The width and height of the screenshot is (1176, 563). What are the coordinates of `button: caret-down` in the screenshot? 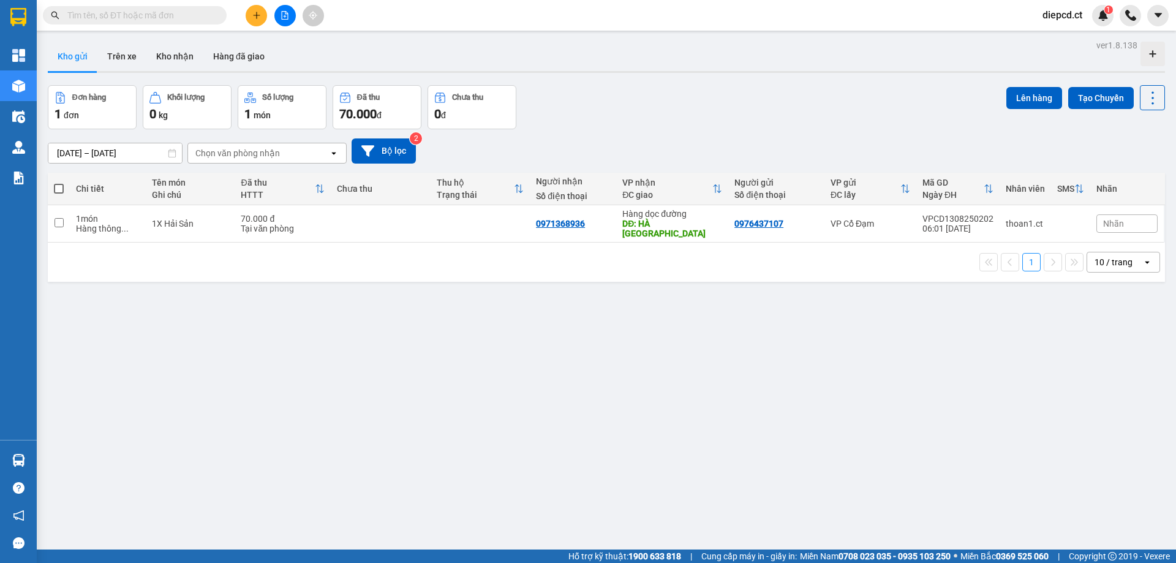 It's located at (1158, 15).